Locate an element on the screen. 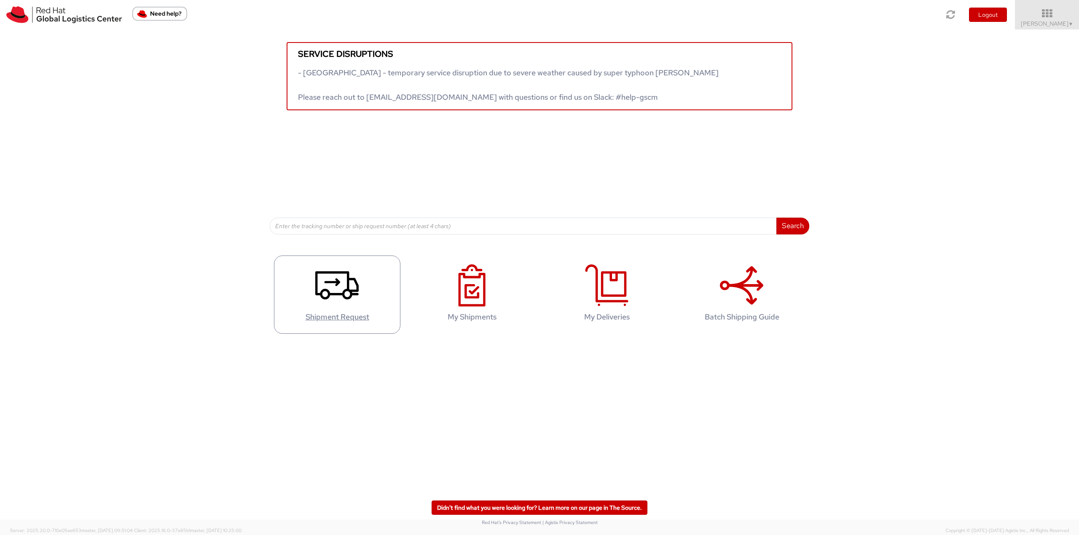  span: Client: 2025.18.0-37e85b1 is located at coordinates (187, 531).